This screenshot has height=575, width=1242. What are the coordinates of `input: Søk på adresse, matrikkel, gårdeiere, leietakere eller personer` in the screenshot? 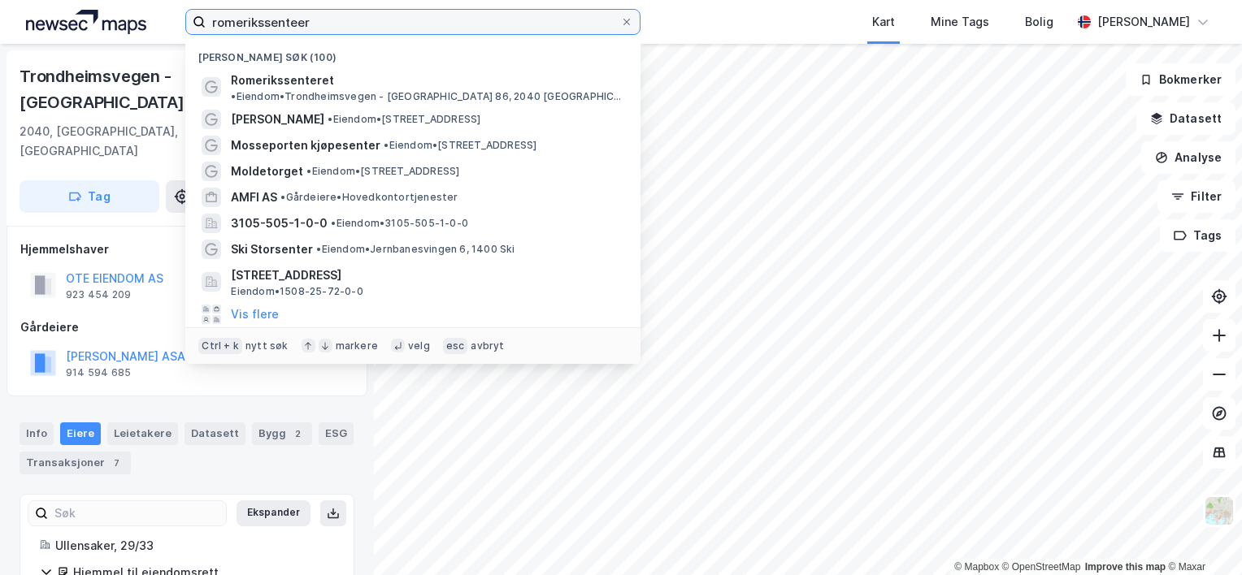 It's located at (413, 22).